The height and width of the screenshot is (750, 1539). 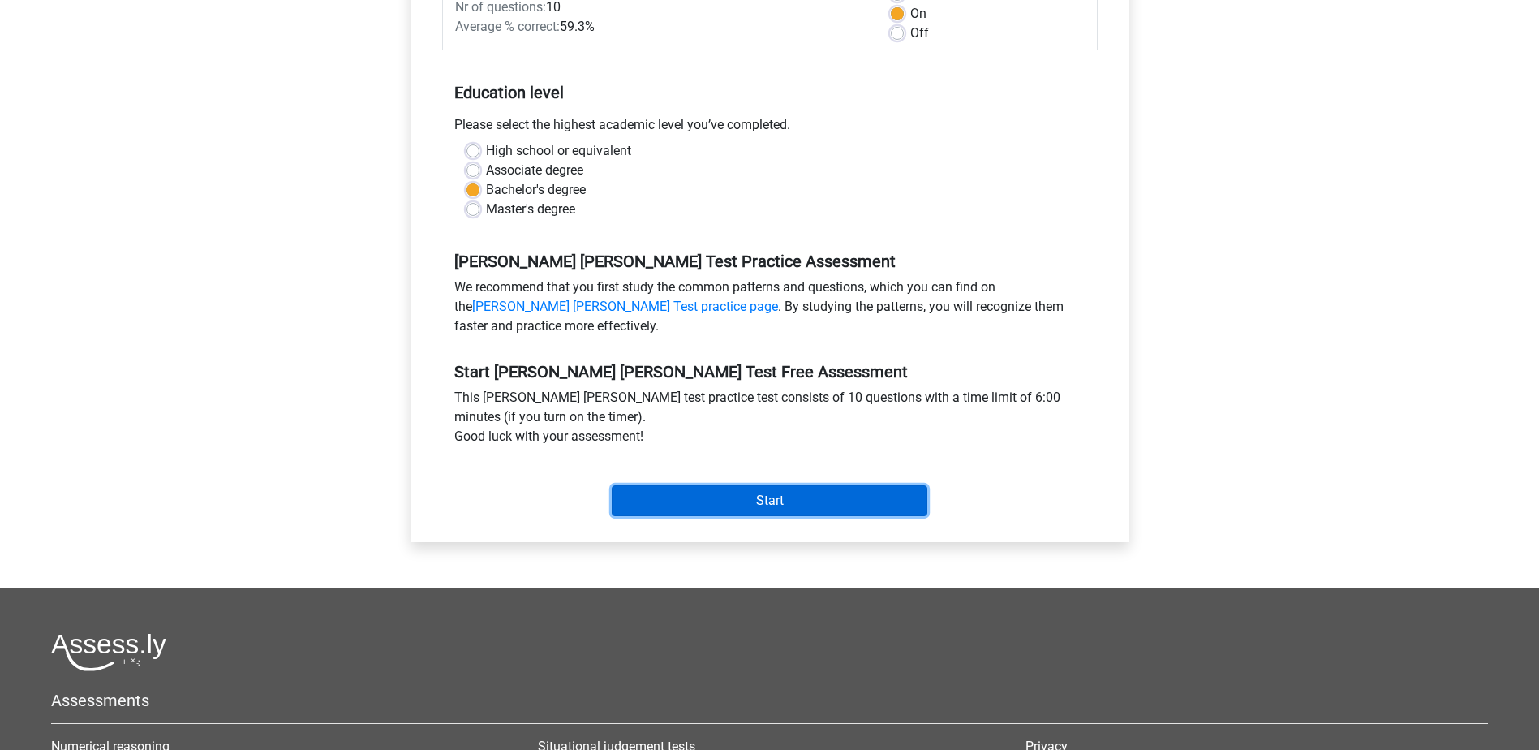 I want to click on h5: Assessments, so click(x=769, y=700).